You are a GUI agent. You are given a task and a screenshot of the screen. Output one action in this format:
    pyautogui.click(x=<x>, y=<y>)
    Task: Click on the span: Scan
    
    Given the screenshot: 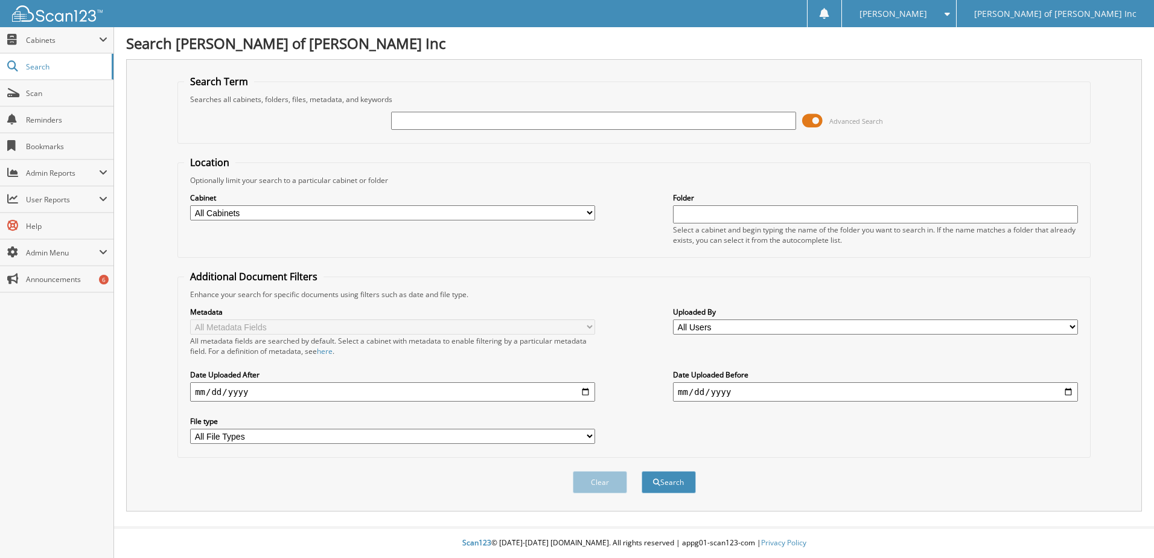 What is the action you would take?
    pyautogui.click(x=66, y=93)
    